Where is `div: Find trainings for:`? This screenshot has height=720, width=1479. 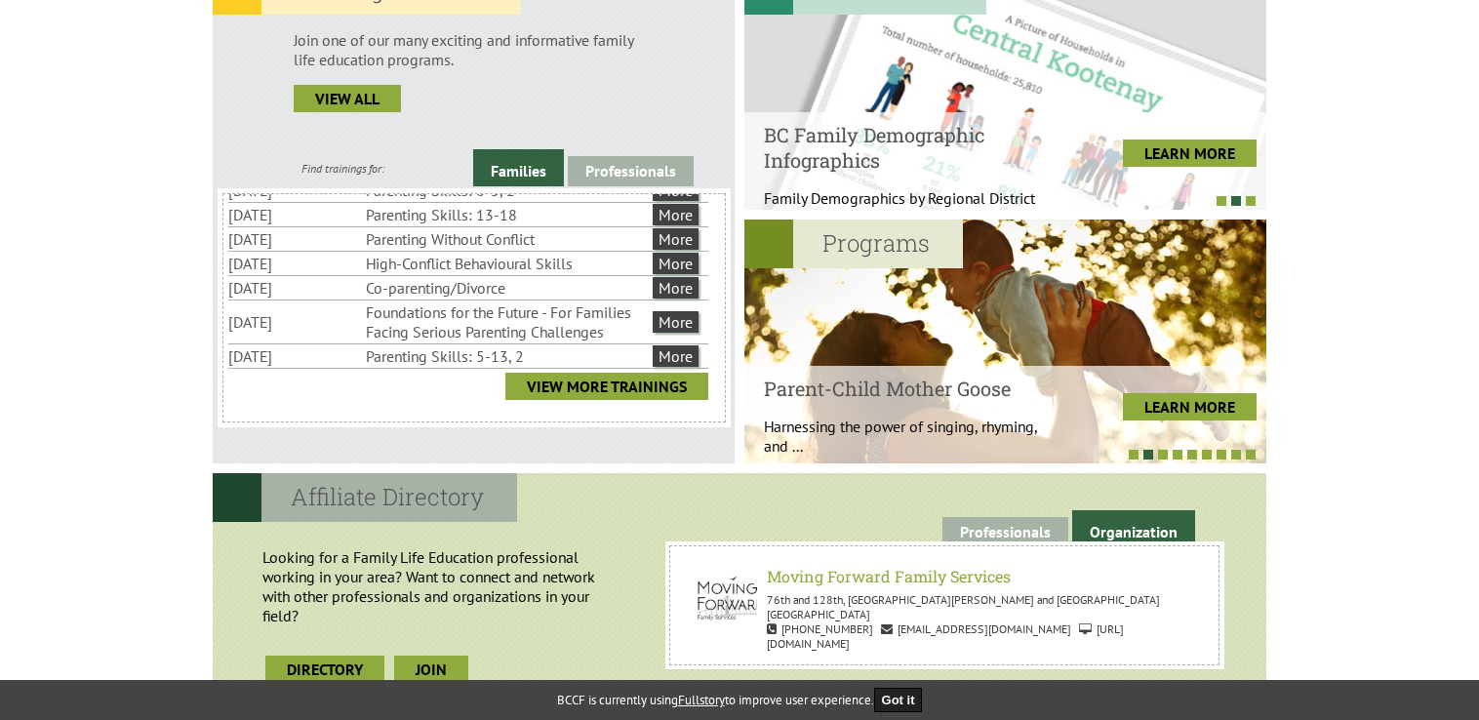 div: Find trainings for: is located at coordinates (342, 168).